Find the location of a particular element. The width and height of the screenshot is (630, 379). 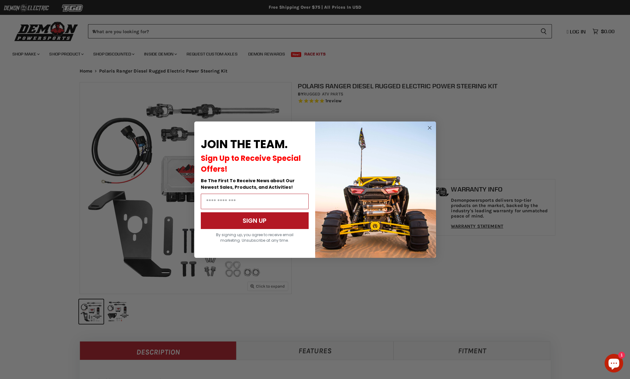

inbox-online-store-chat: Shopify online store chat is located at coordinates (614, 364).